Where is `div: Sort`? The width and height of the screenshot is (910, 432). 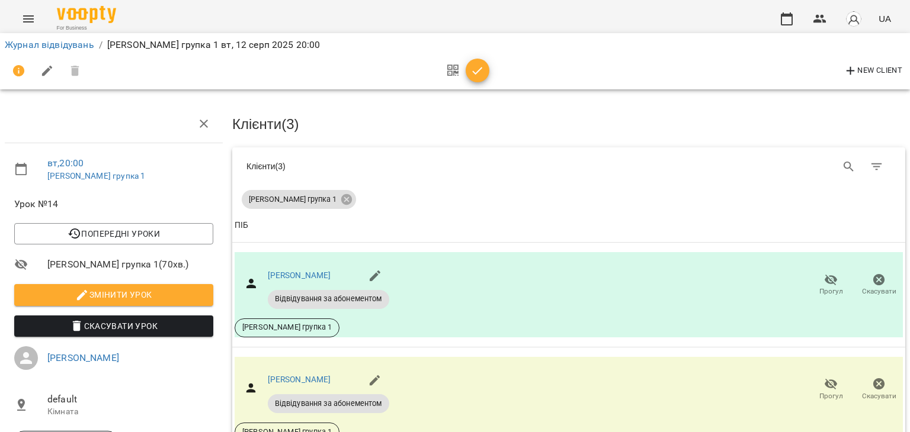 div: Sort is located at coordinates (241, 226).